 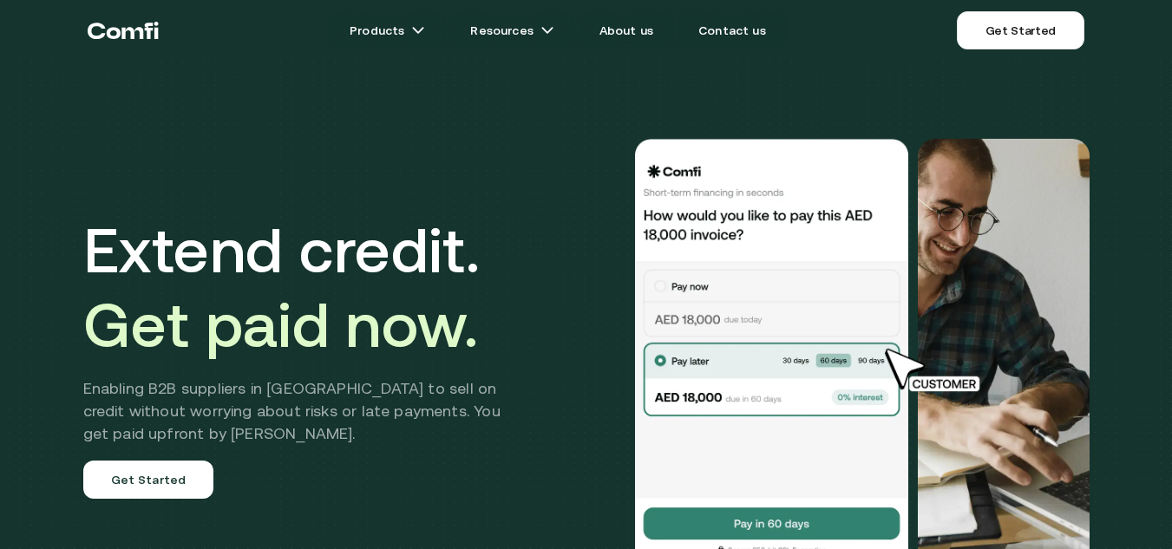 What do you see at coordinates (123, 30) in the screenshot?
I see `a: Return to the top of the Comfi home page` at bounding box center [123, 30].